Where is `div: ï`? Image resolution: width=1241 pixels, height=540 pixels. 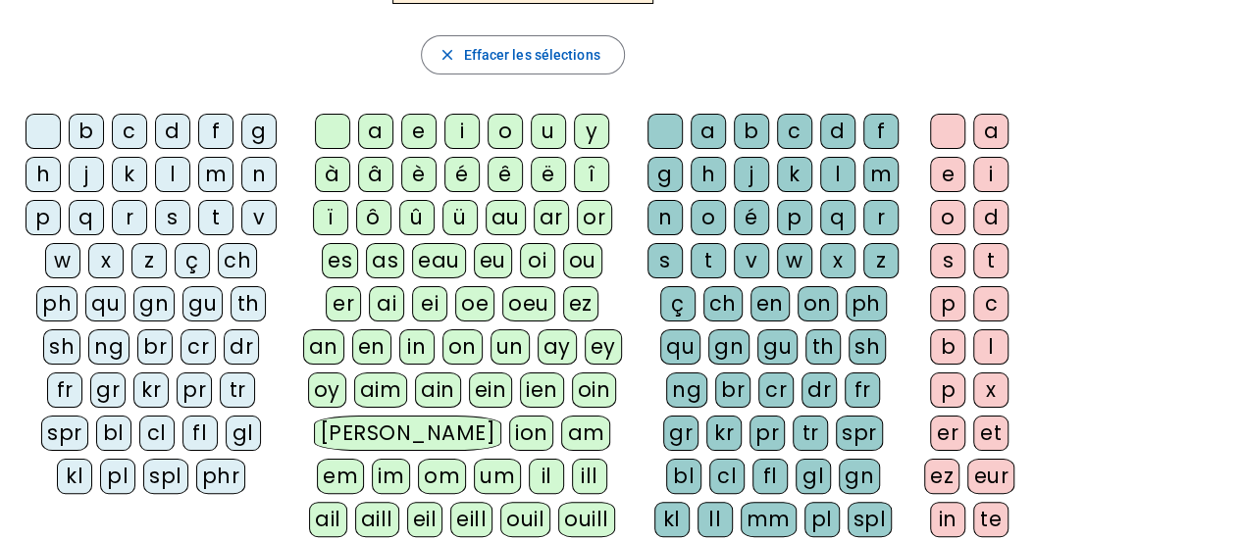 div: ï is located at coordinates (331, 218).